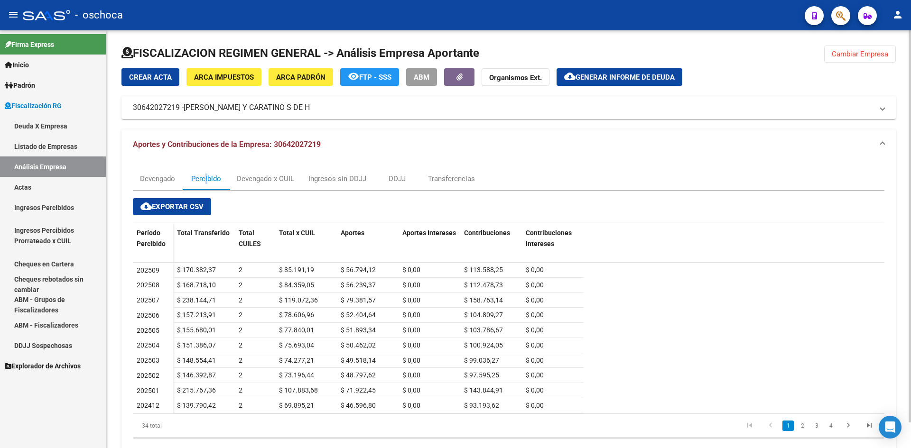 The image size is (911, 448). I want to click on span: 202501, so click(148, 391).